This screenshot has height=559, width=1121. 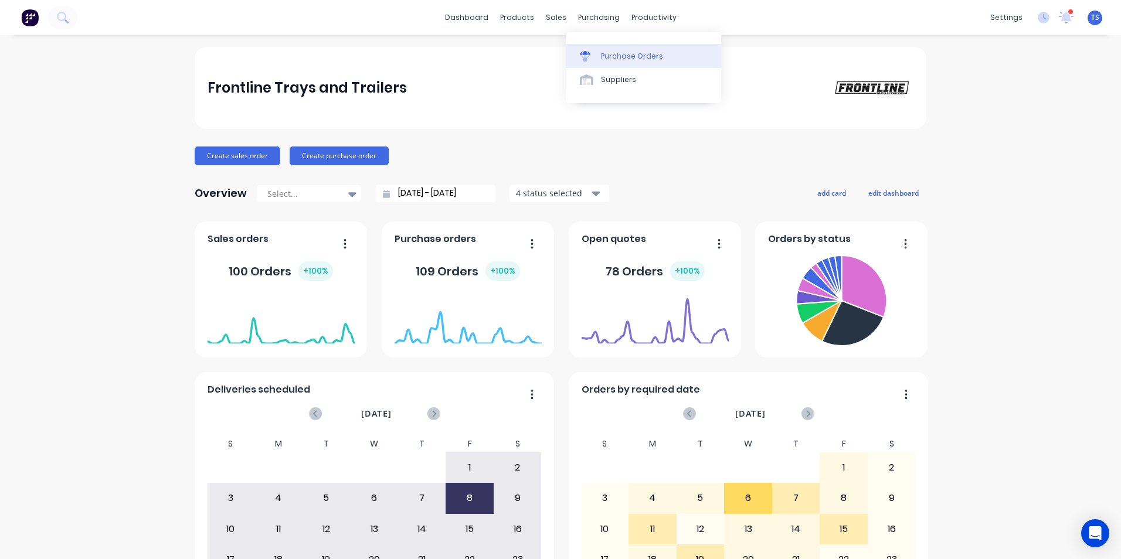 What do you see at coordinates (872, 87) in the screenshot?
I see `img: Frontline Trays and Trailers` at bounding box center [872, 87].